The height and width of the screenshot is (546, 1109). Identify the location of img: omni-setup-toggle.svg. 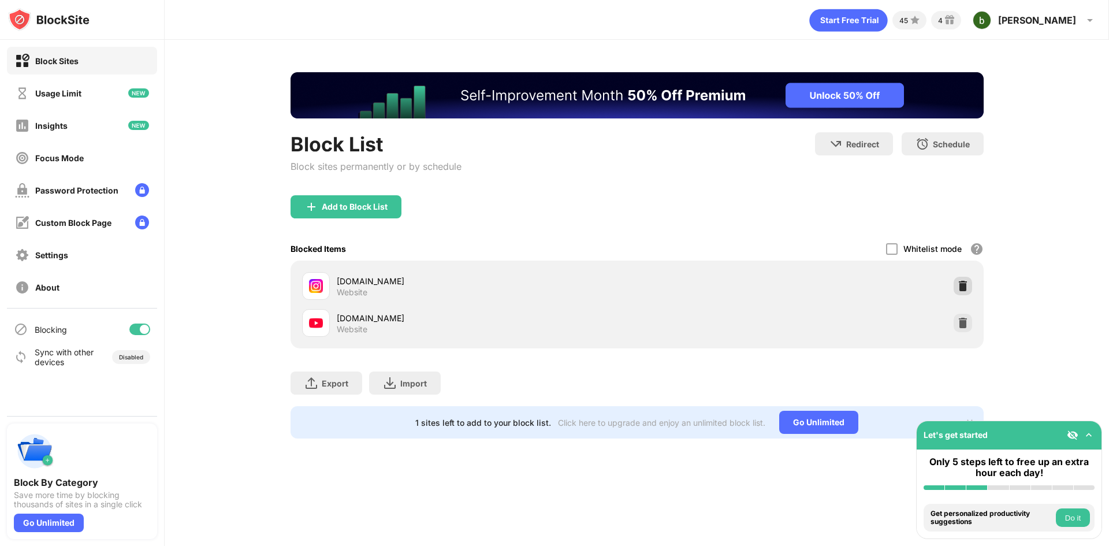
(1089, 435).